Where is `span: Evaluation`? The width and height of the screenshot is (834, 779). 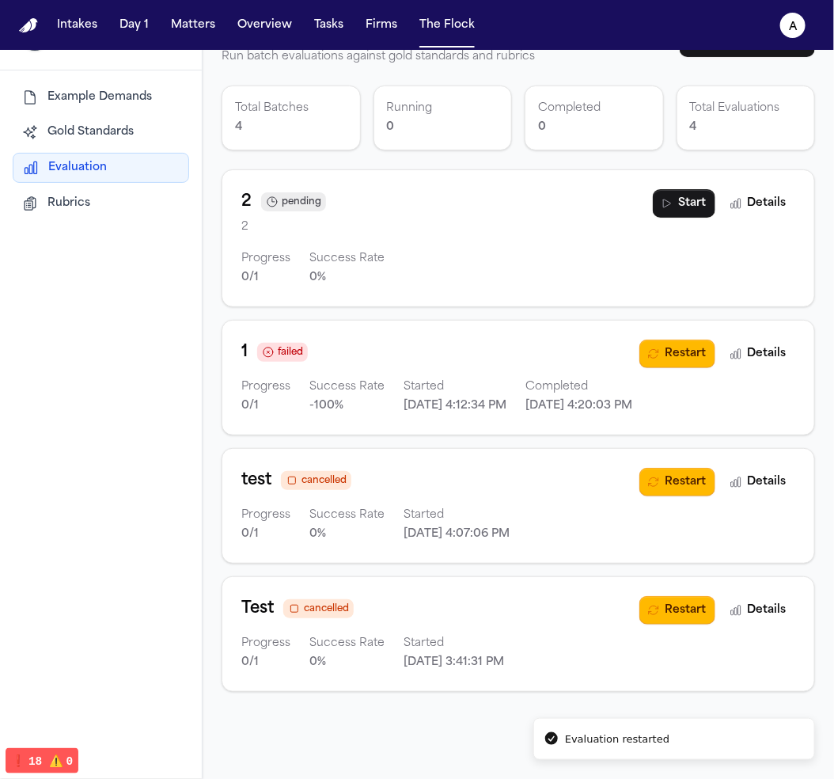
span: Evaluation is located at coordinates (78, 168).